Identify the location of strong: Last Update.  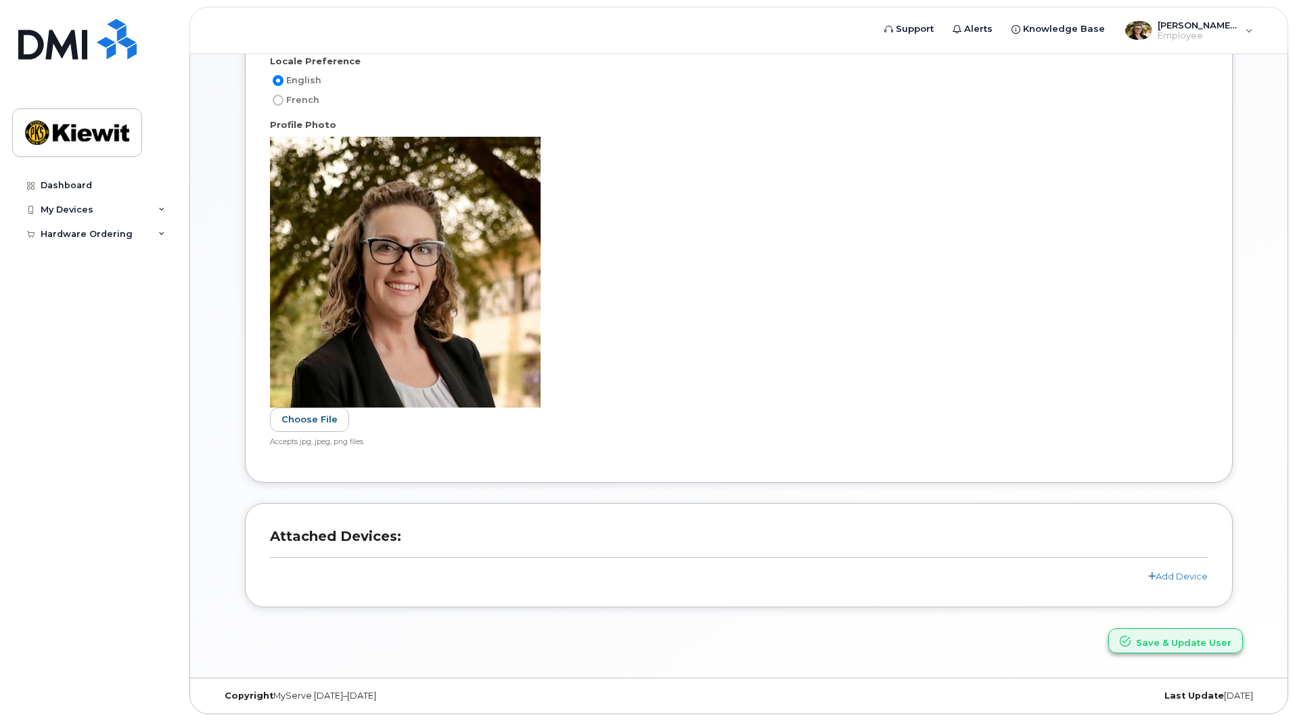
(1194, 695).